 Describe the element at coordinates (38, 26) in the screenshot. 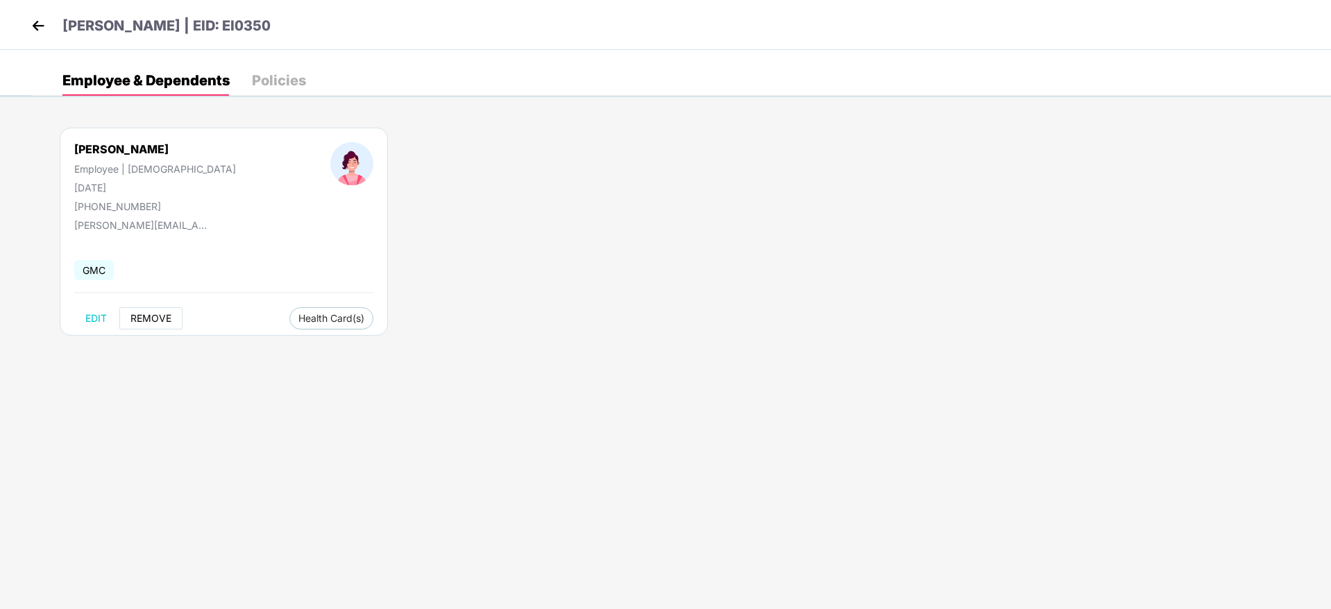

I see `img: back` at that location.